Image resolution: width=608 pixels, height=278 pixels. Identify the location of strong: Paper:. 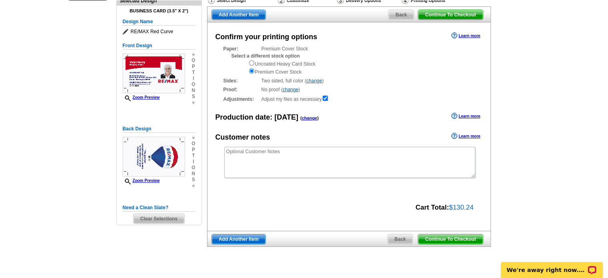
(241, 49).